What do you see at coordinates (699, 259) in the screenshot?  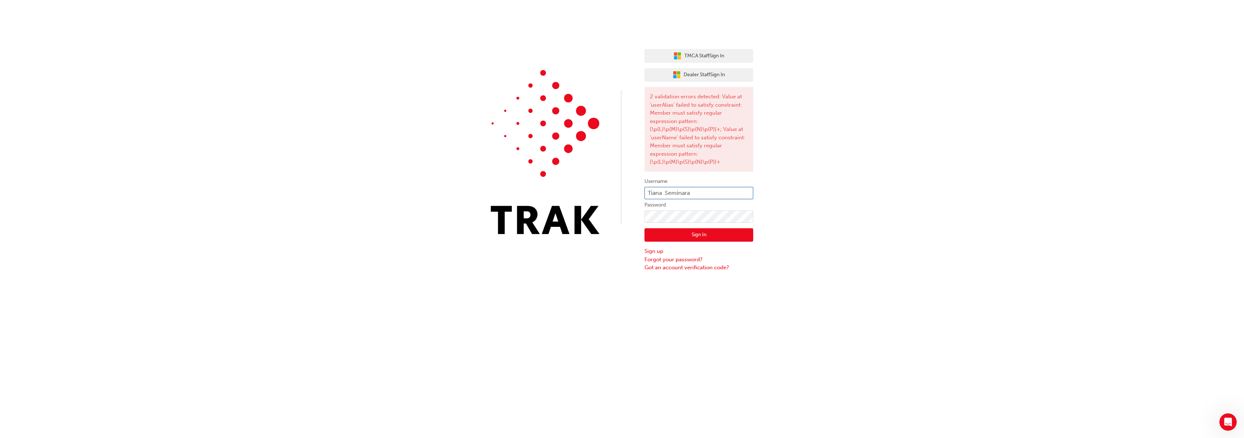 I see `a: Forgot your password?` at bounding box center [699, 259].